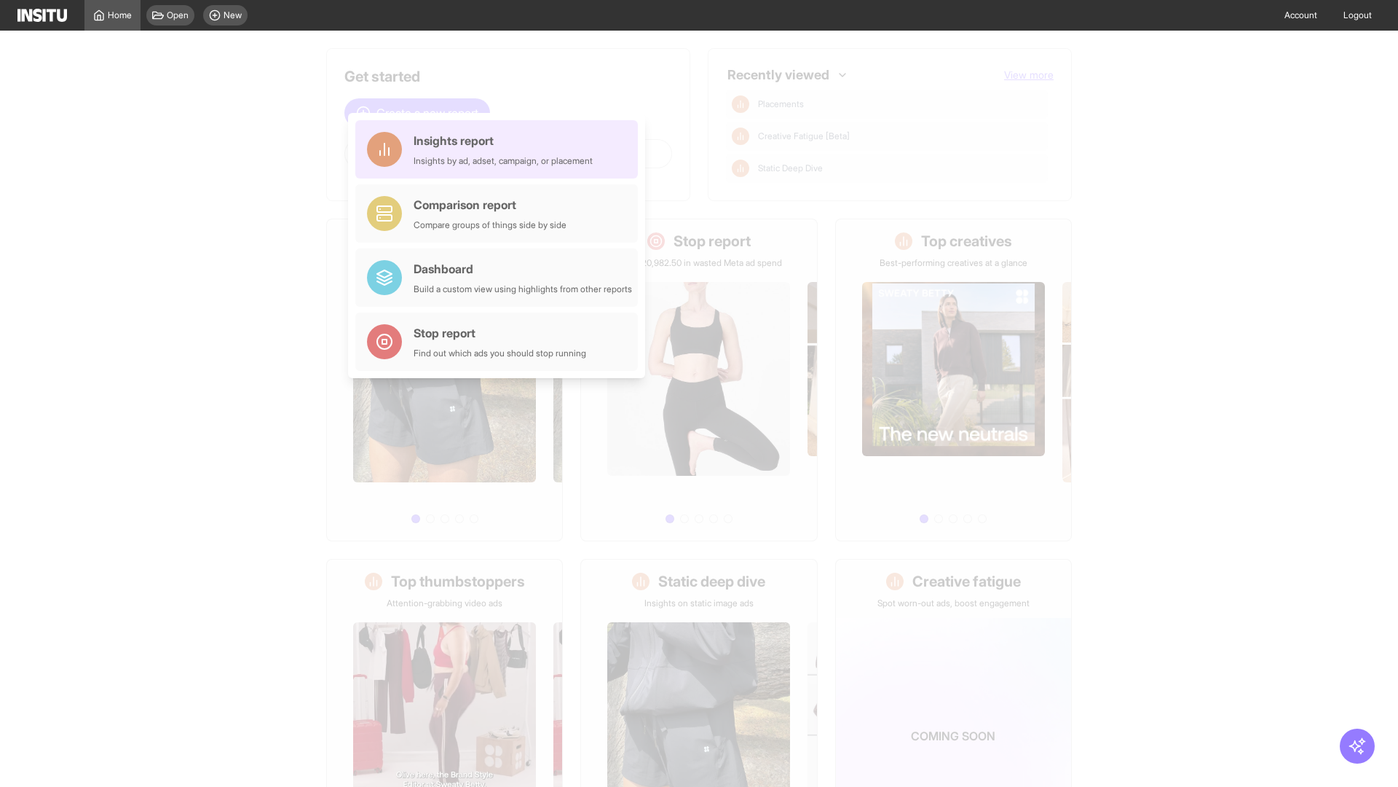 This screenshot has width=1398, height=787. I want to click on div: Dashboard, so click(523, 269).